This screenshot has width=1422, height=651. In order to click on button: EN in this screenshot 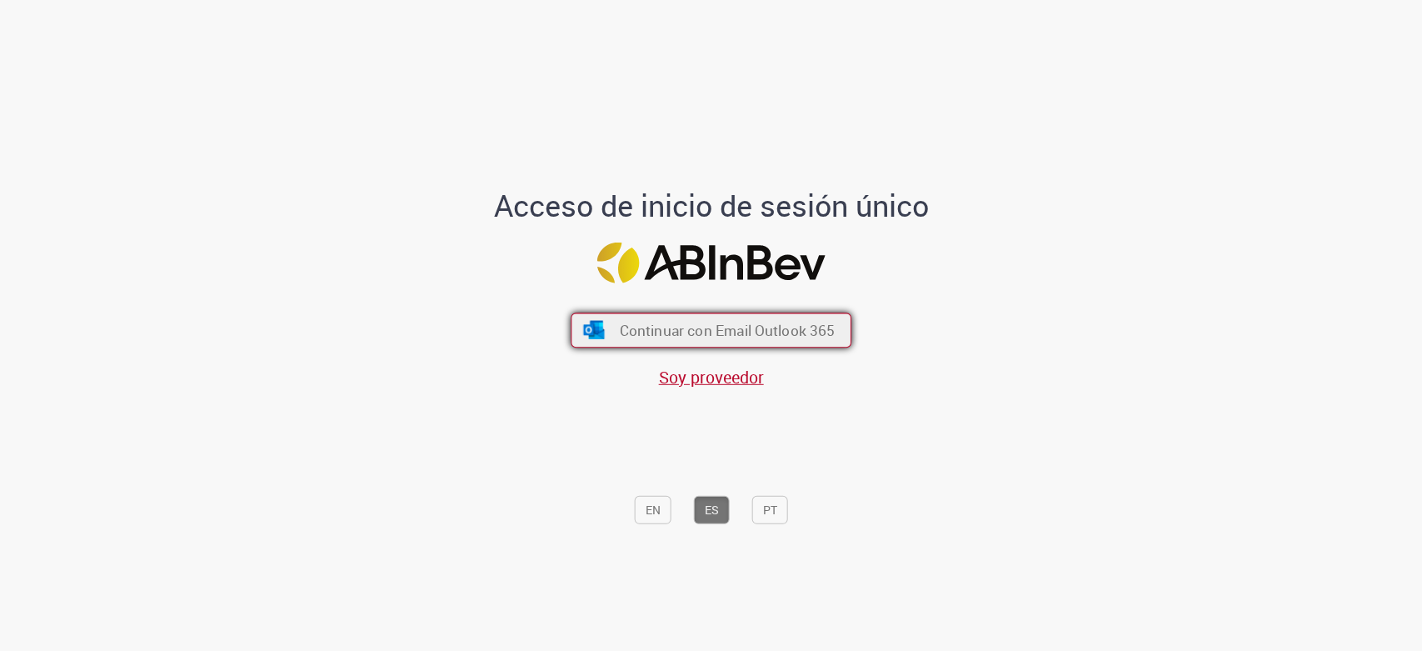, I will do `click(653, 509)`.